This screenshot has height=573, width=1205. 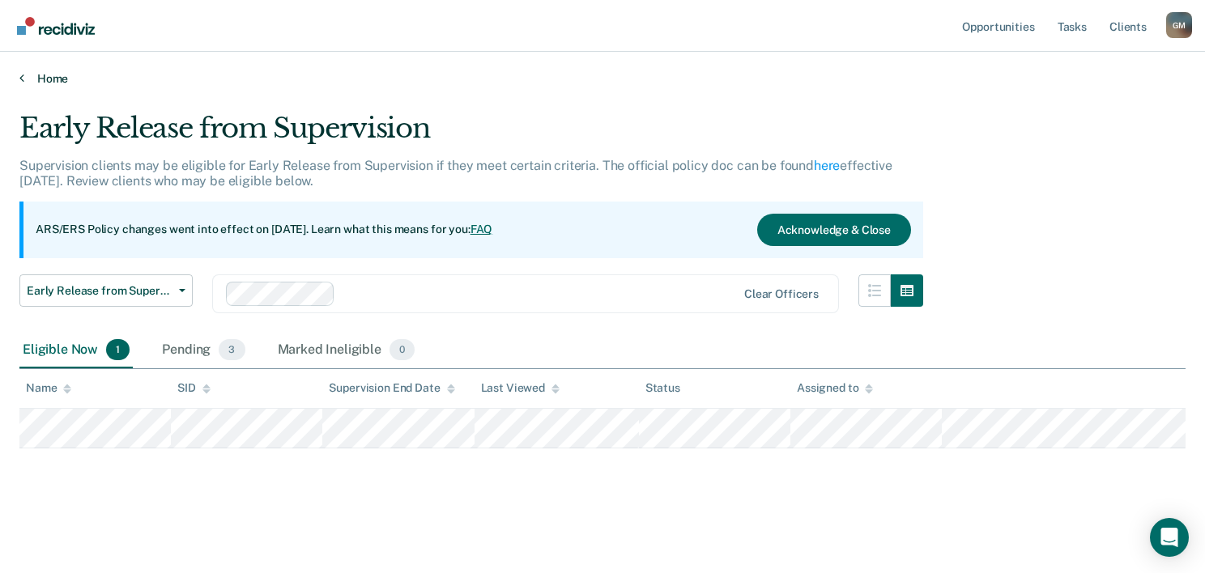 What do you see at coordinates (520, 388) in the screenshot?
I see `div: Last Viewed` at bounding box center [520, 388].